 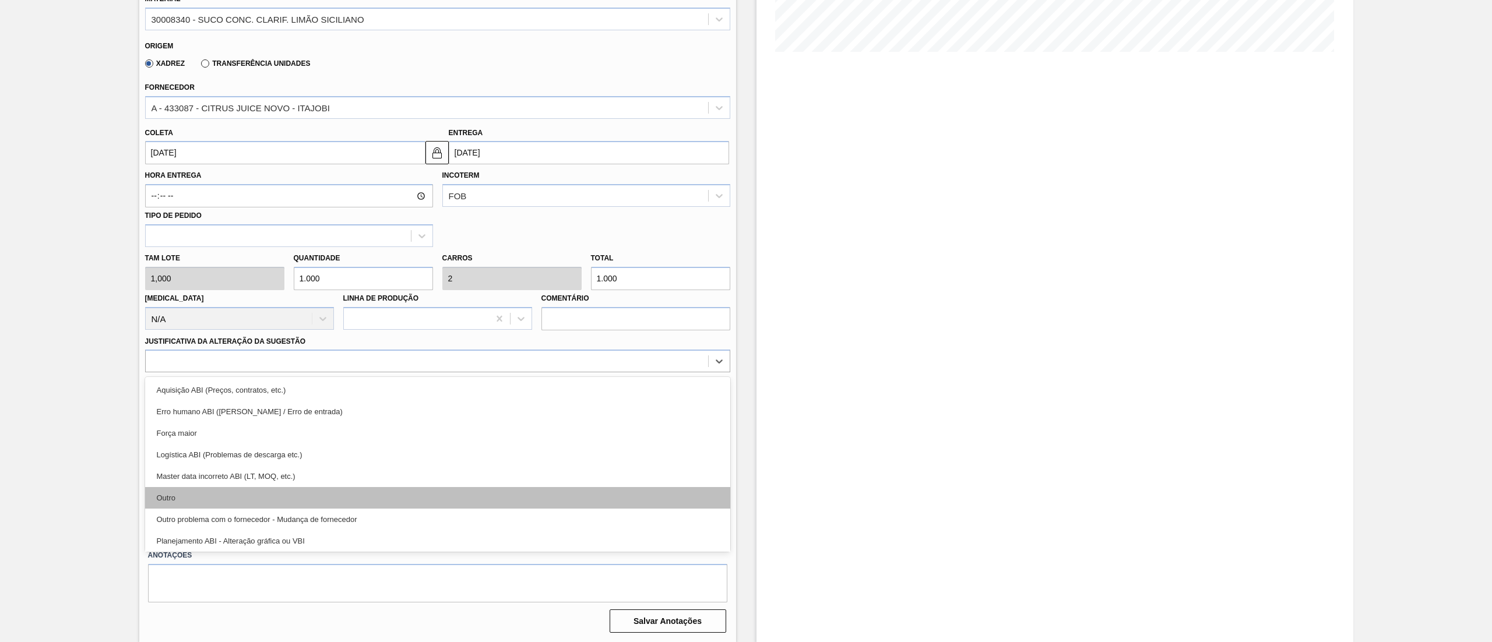 I want to click on label: Coleta, so click(x=159, y=133).